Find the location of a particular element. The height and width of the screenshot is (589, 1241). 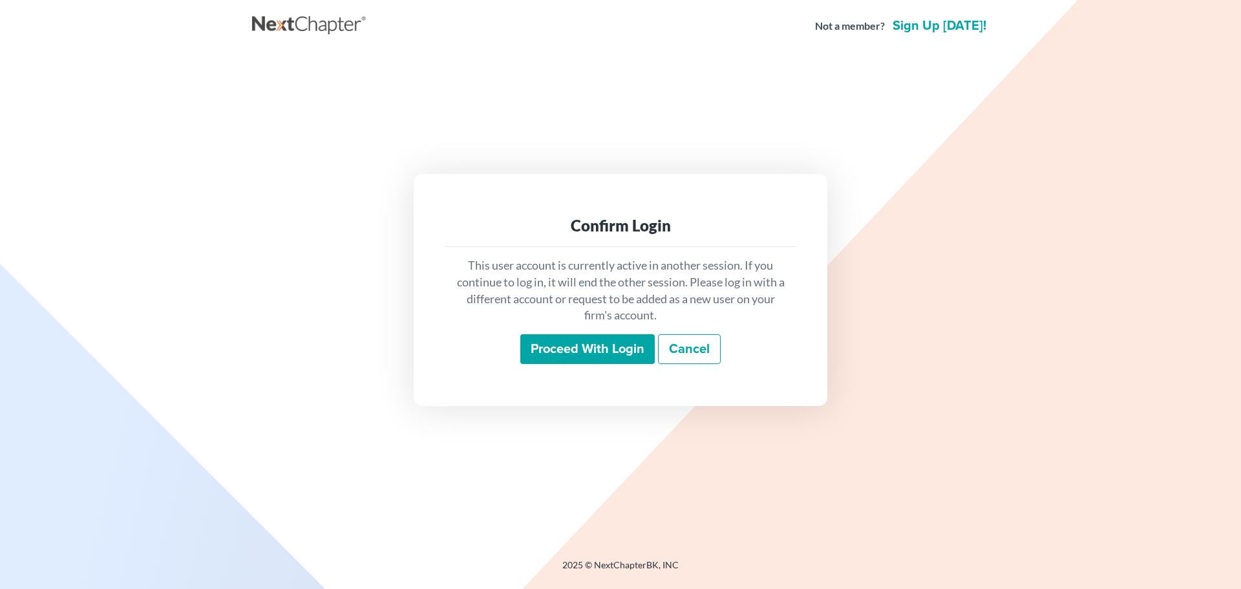

div: Confirm Login is located at coordinates (621, 226).